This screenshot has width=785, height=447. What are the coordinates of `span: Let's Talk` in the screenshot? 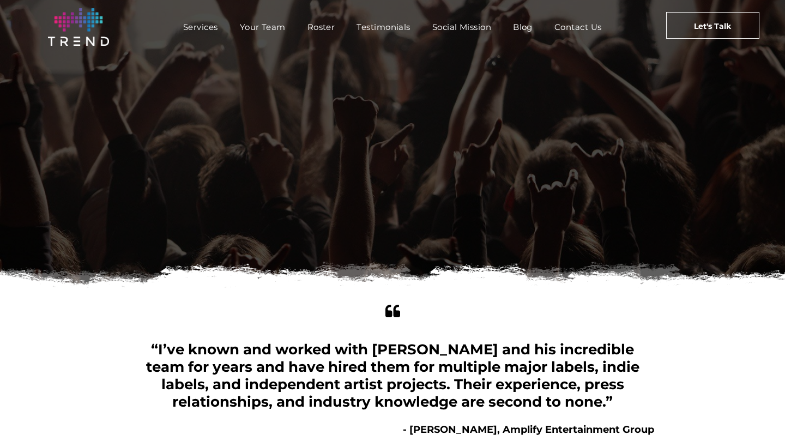 It's located at (712, 26).